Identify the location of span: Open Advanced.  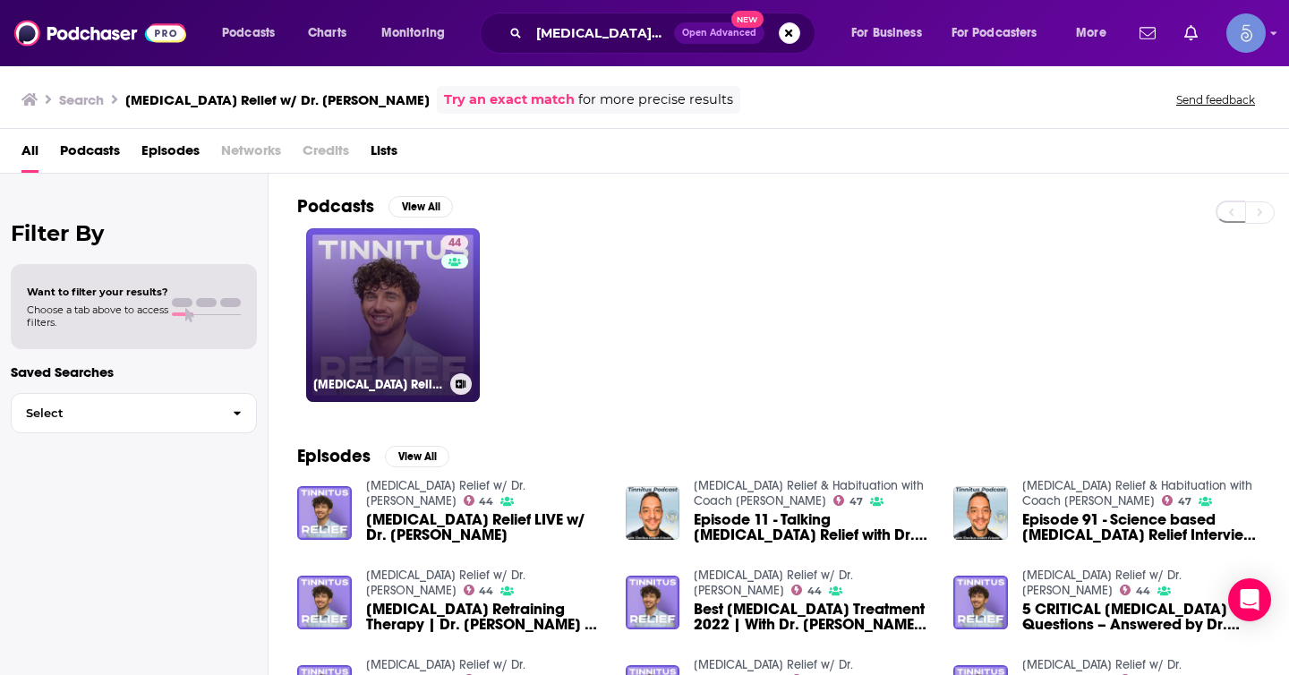
(719, 33).